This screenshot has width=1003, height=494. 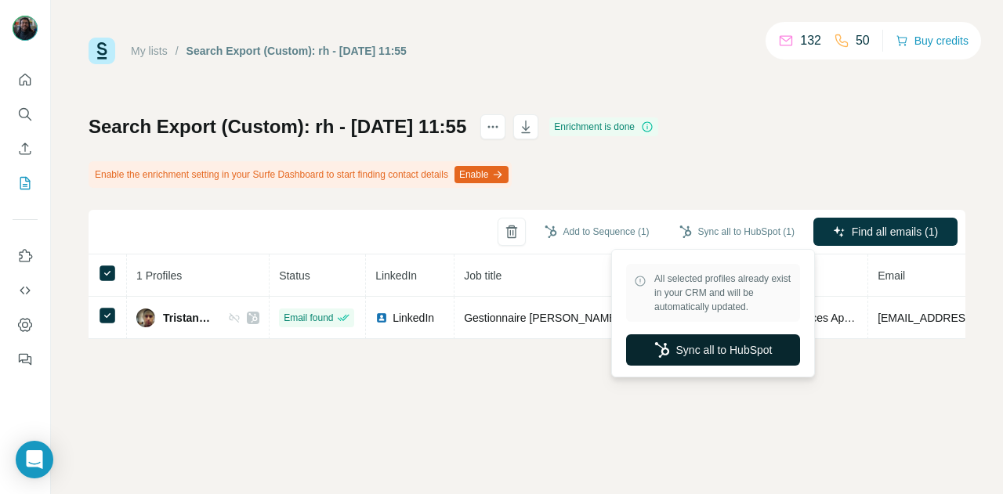 What do you see at coordinates (308, 318) in the screenshot?
I see `span: Email found` at bounding box center [308, 318].